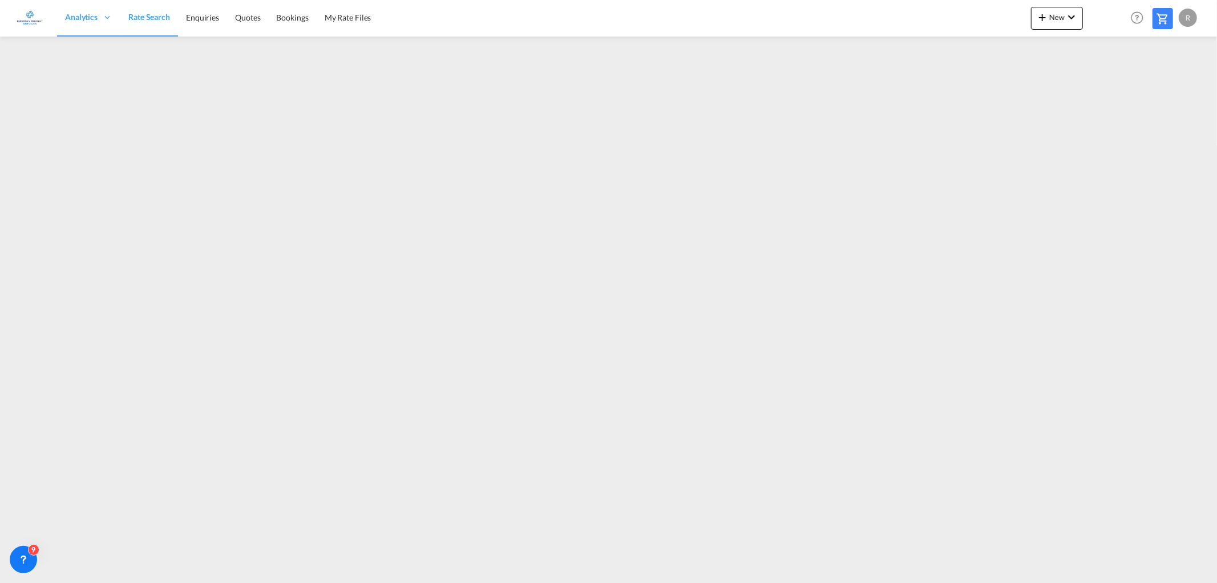  Describe the element at coordinates (1057, 18) in the screenshot. I see `button: icon-plus 400-fgNewicon-chevron-down` at that location.